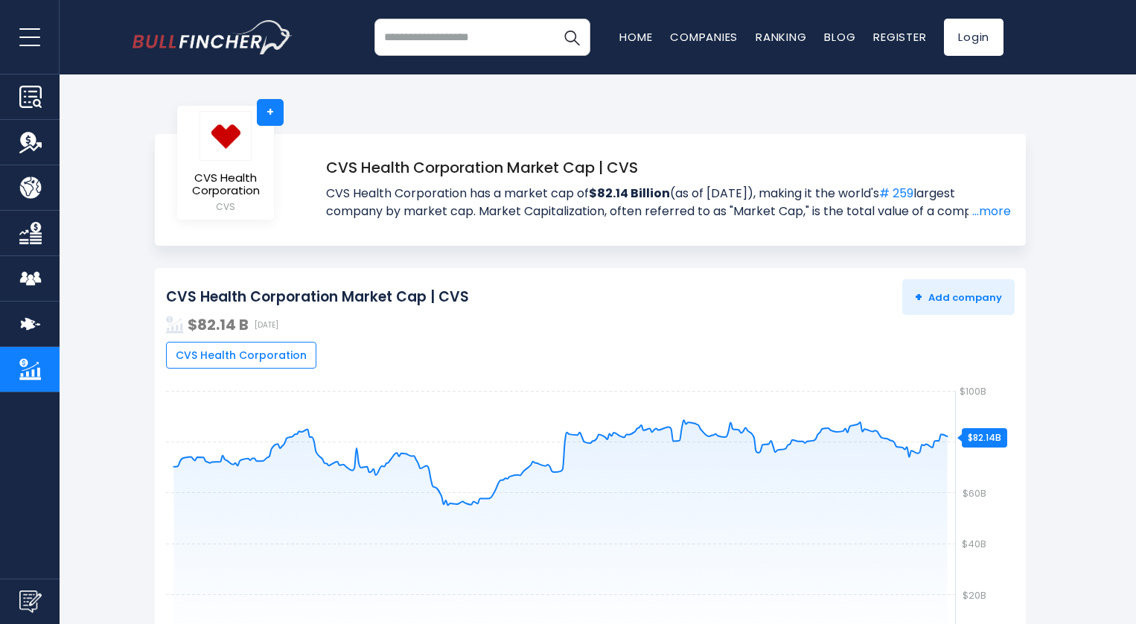 The width and height of the screenshot is (1136, 624). Describe the element at coordinates (899, 36) in the screenshot. I see `a: Register` at that location.